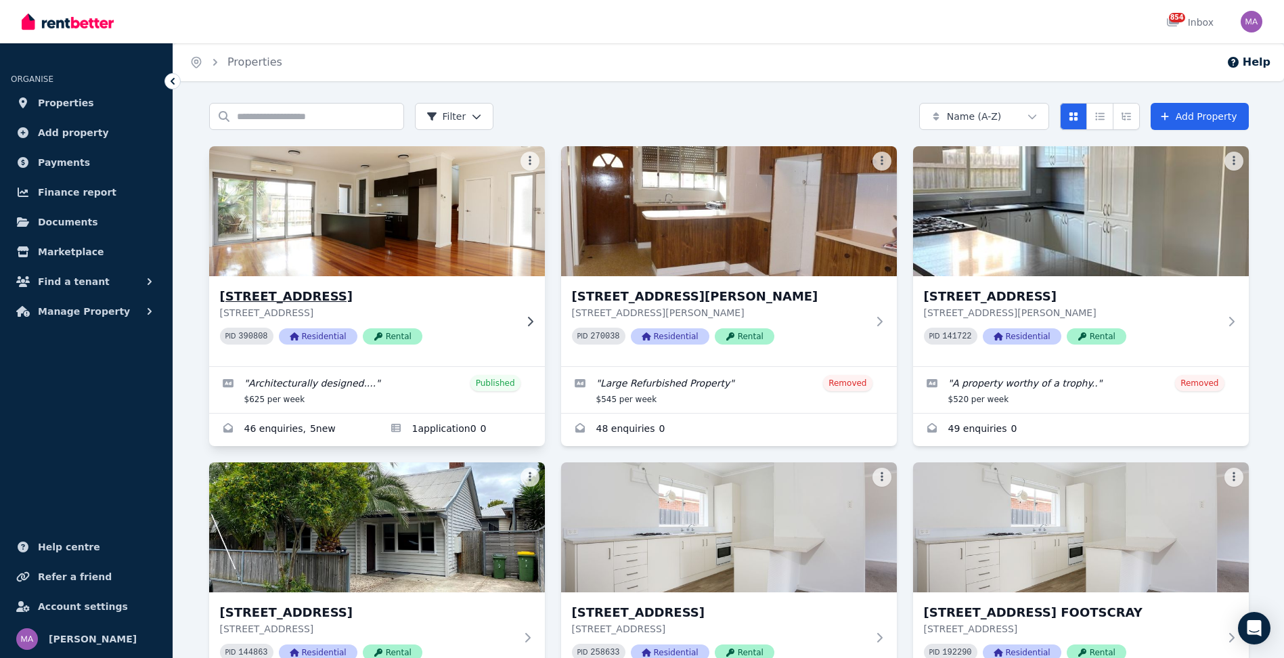  What do you see at coordinates (1081, 527) in the screenshot?
I see `img: 1/4 Beaumont Parade, WEST FOOTSCRAY` at bounding box center [1081, 527].